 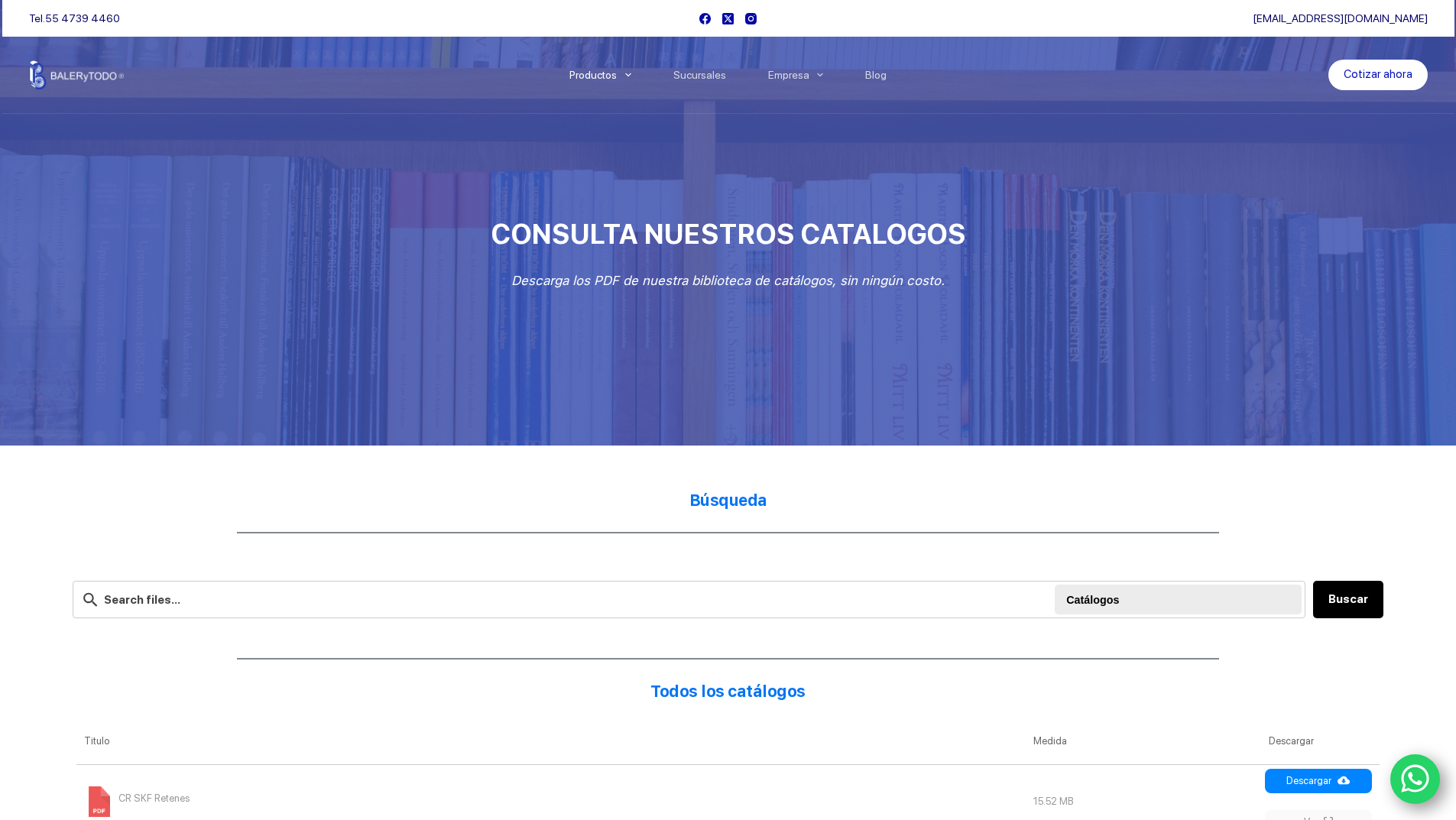 I want to click on th: Titulo, so click(x=551, y=742).